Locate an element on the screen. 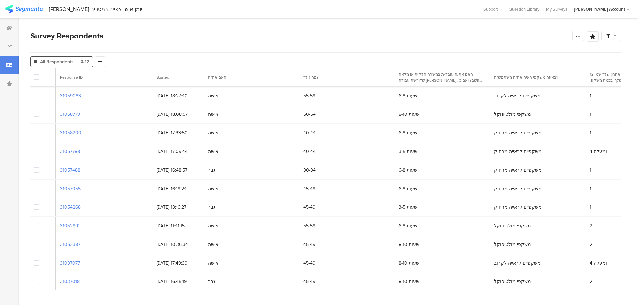 The height and width of the screenshot is (305, 638). section: 31052991 is located at coordinates (70, 226).